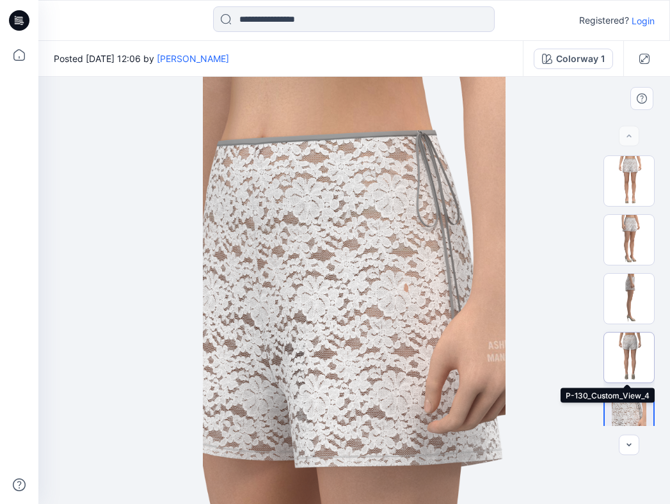 This screenshot has height=504, width=670. What do you see at coordinates (580, 59) in the screenshot?
I see `div: Colorway 1` at bounding box center [580, 59].